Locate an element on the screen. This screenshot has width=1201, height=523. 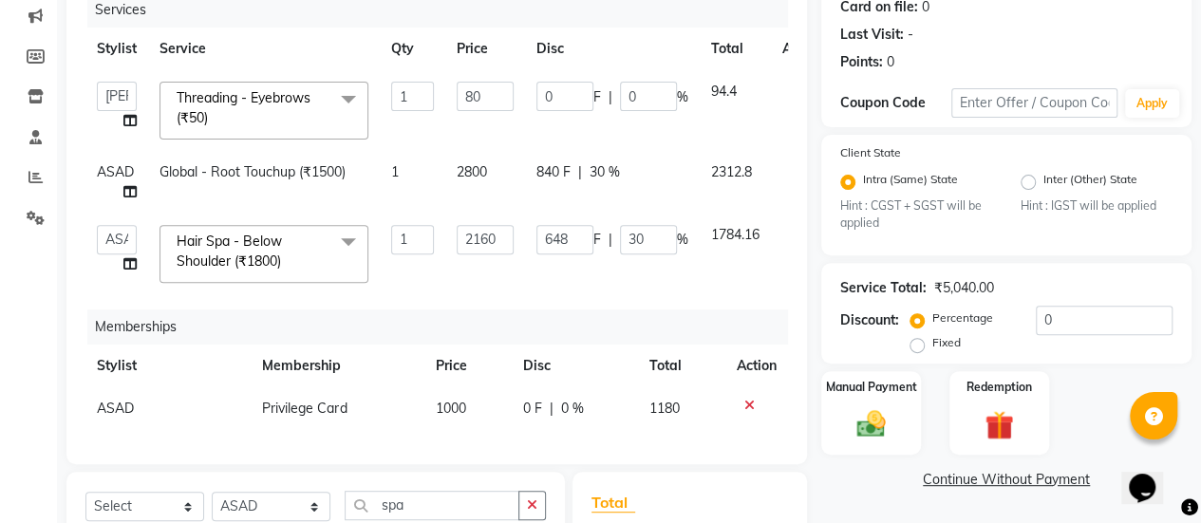
label: Manual Payment is located at coordinates (872, 387).